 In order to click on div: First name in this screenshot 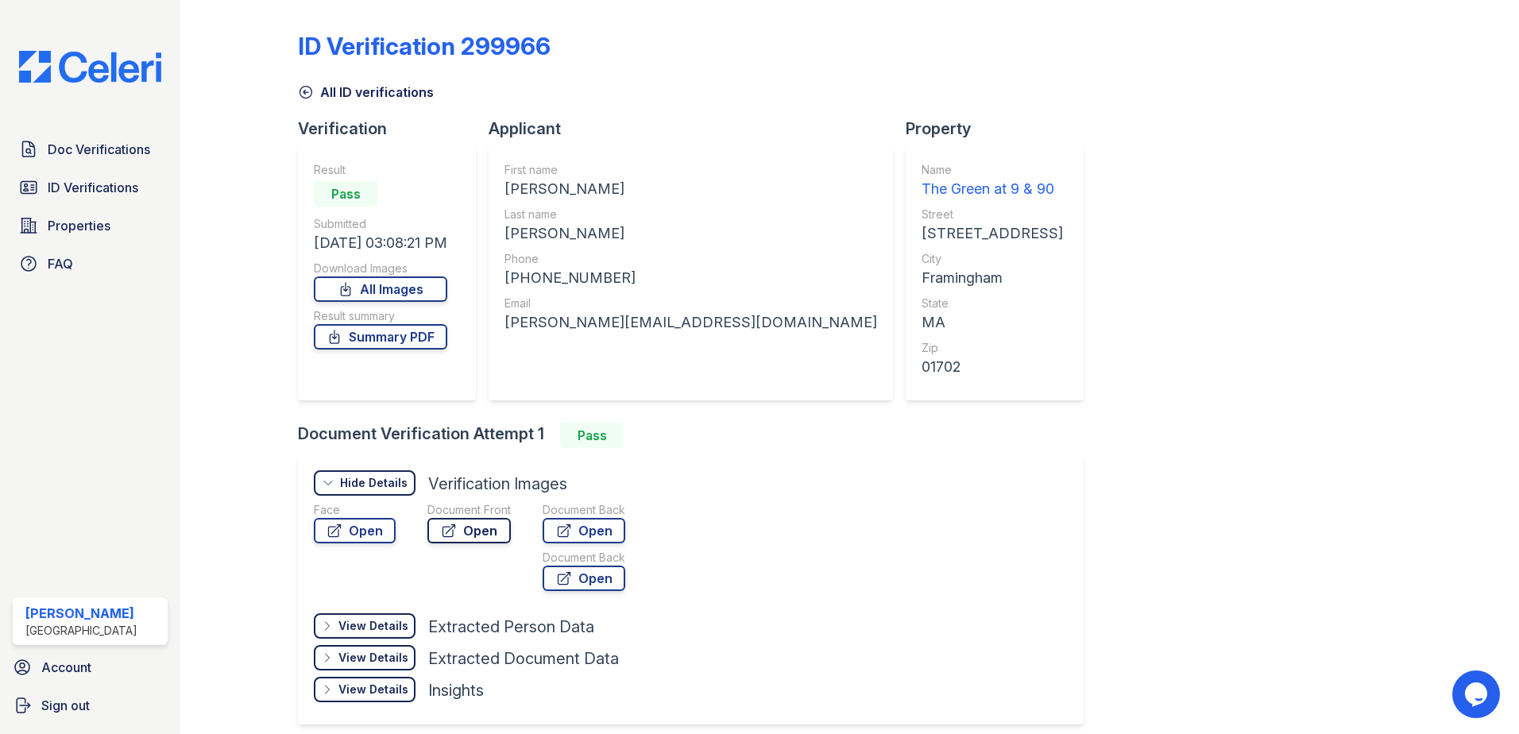, I will do `click(691, 170)`.